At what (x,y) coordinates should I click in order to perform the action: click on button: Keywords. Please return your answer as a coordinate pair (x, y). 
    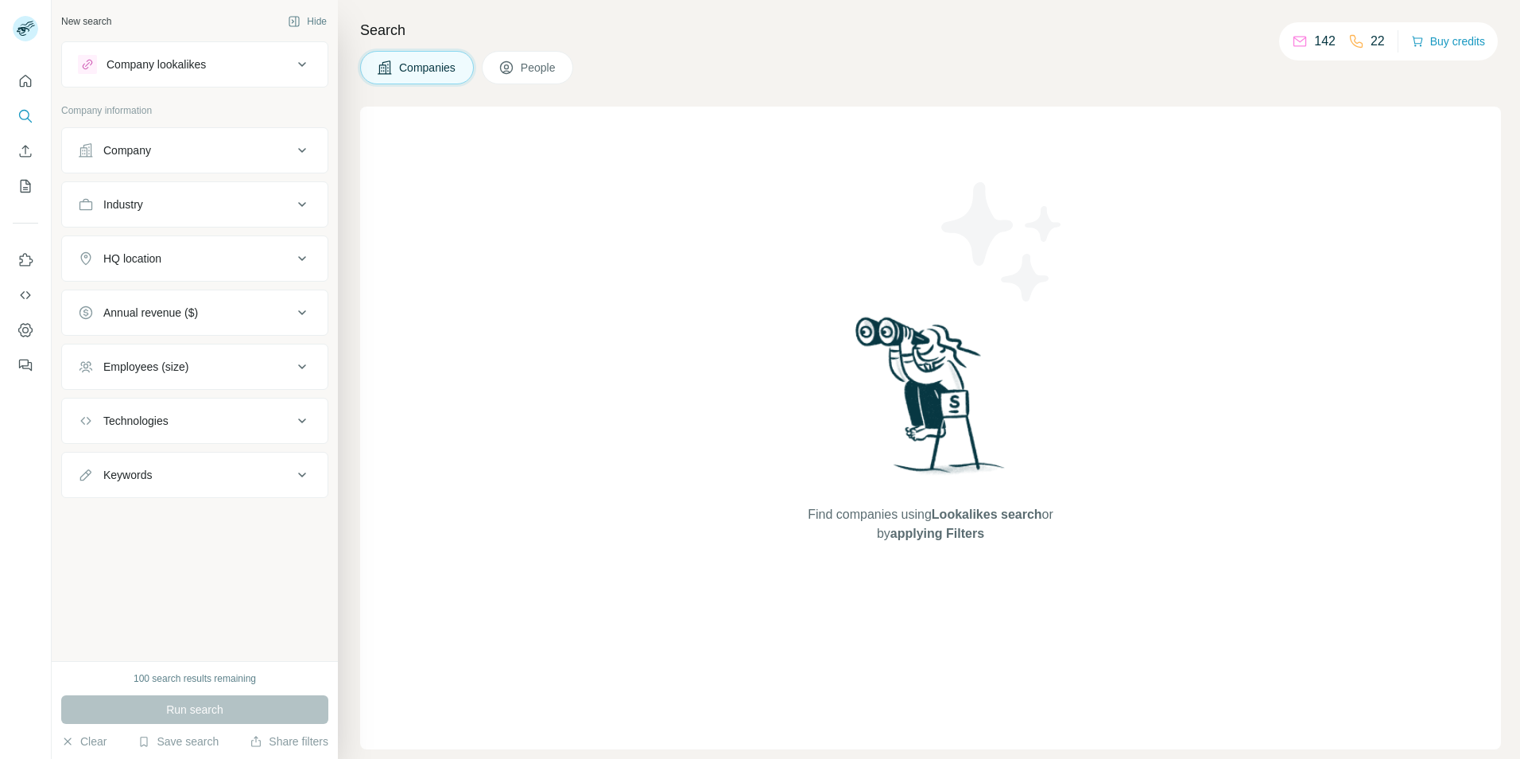
    Looking at the image, I should click on (195, 475).